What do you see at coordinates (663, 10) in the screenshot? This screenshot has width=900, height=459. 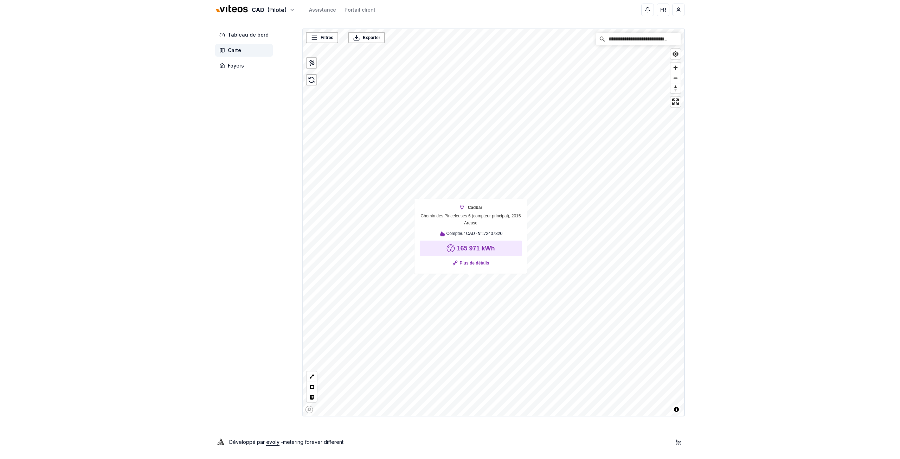 I see `span: FR` at bounding box center [663, 10].